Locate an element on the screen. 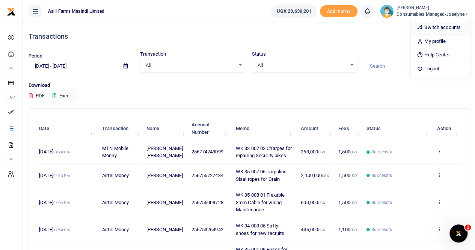 This screenshot has width=475, height=250. input: Search is located at coordinates (416, 66).